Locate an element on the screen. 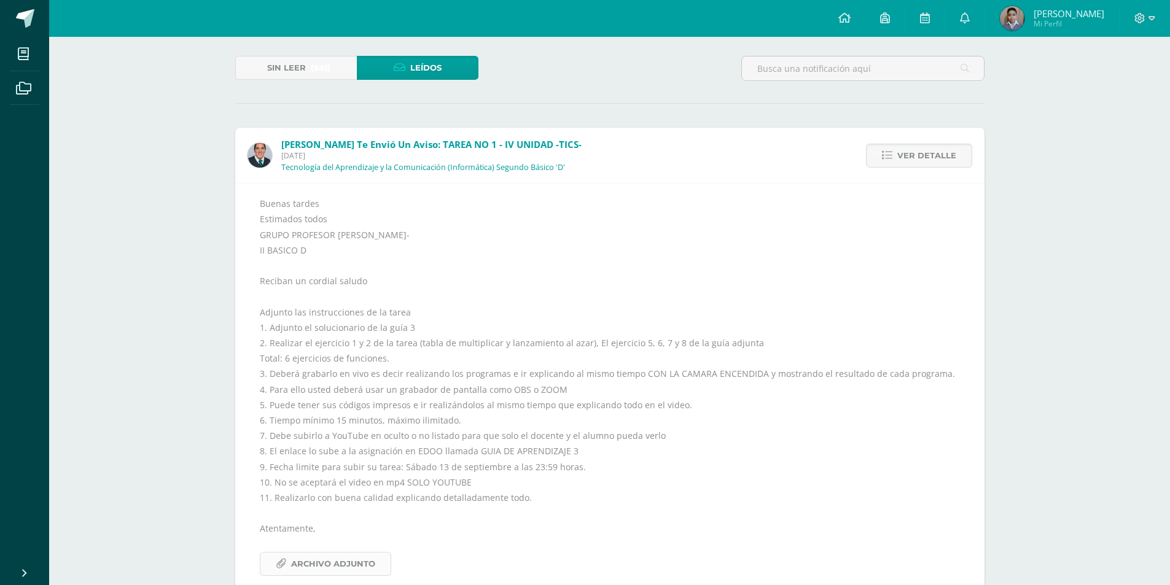  a: Leídos is located at coordinates (418, 68).